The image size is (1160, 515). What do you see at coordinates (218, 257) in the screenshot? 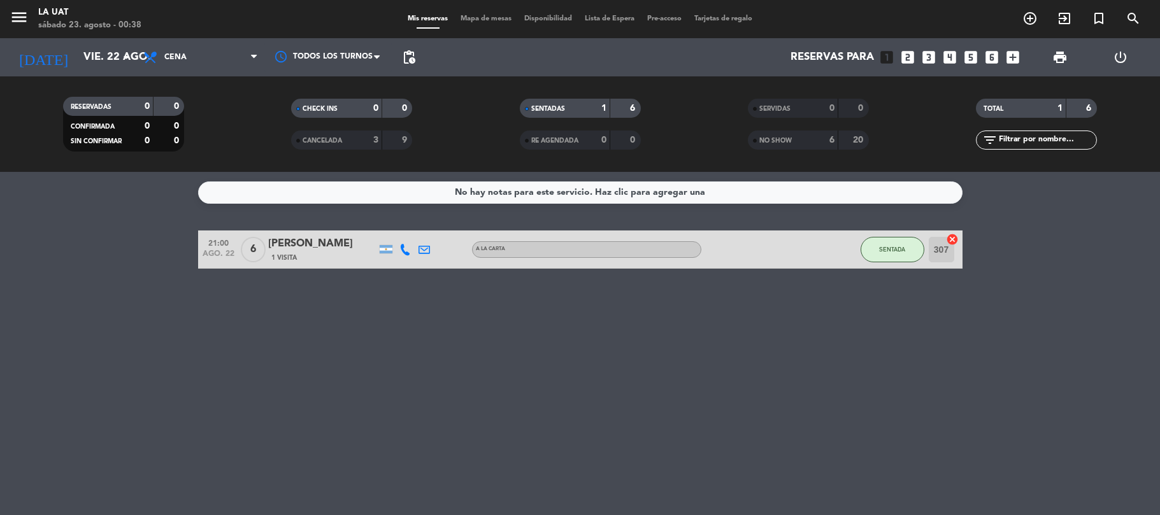
I see `span: ago. 22` at bounding box center [218, 257].